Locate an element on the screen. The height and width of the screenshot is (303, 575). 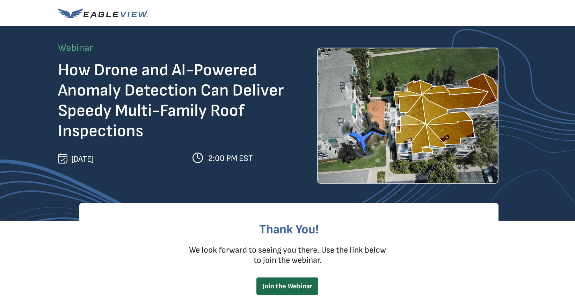
a: Join the Webinar is located at coordinates (287, 286).